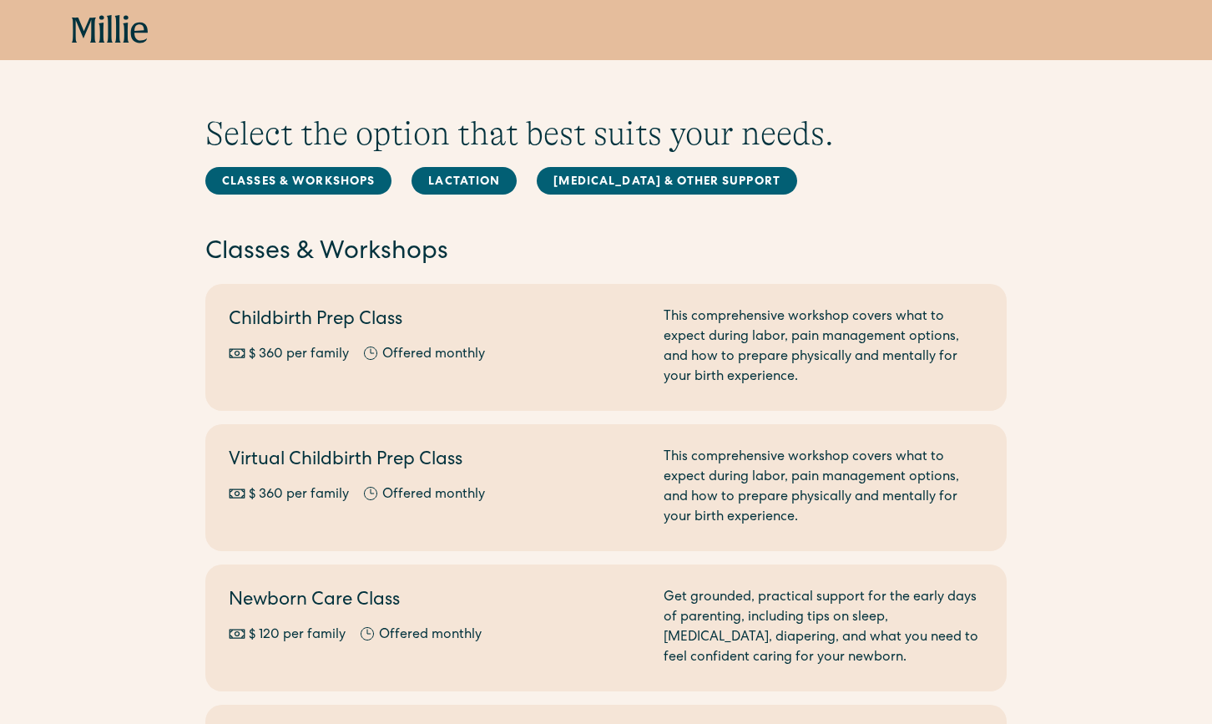  I want to click on div: Get grounded, practical support for the early days of parenting, including tips on sleep, [MEDICA..., so click(823, 628).